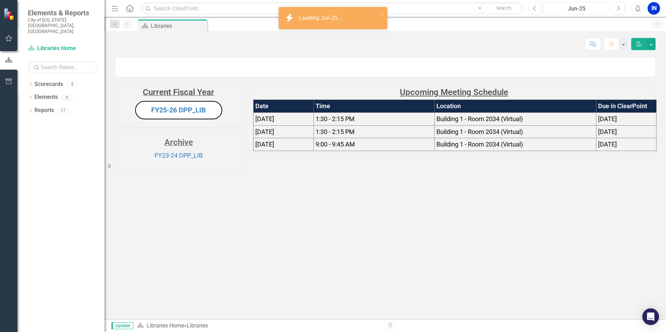 This screenshot has width=666, height=332. Describe the element at coordinates (46, 97) in the screenshot. I see `a: Elements` at that location.